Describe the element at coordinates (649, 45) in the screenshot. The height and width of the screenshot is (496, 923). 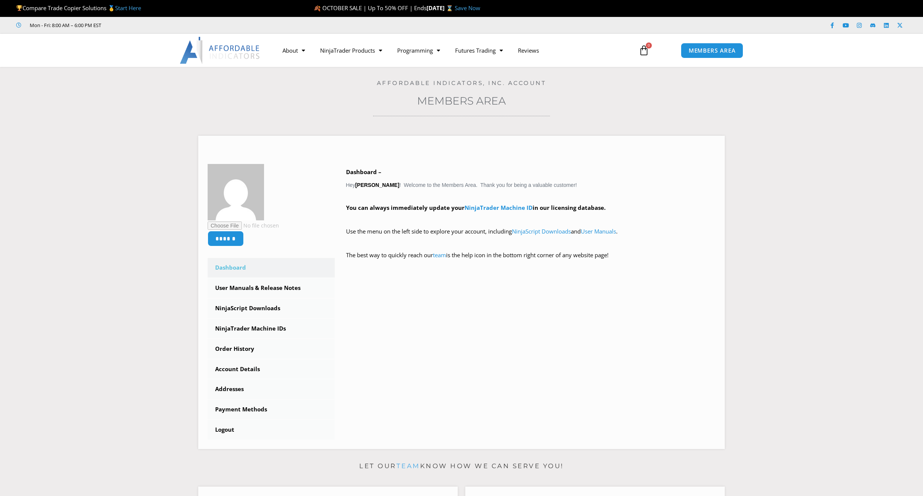
I see `span: 0` at that location.